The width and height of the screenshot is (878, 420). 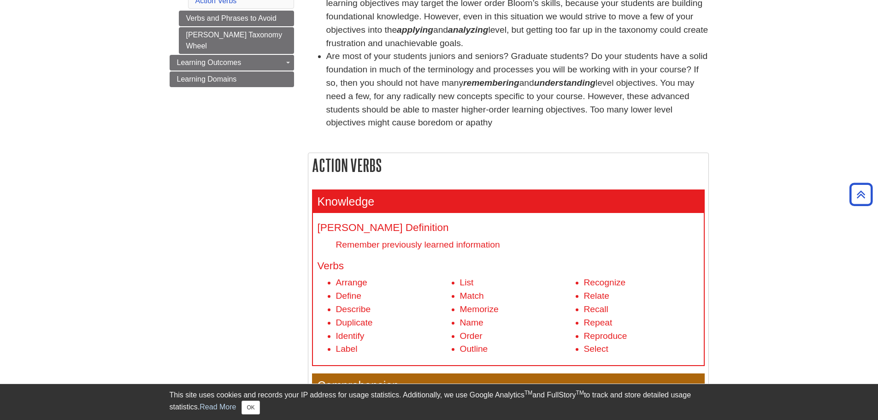 I want to click on li: Relate, so click(x=641, y=296).